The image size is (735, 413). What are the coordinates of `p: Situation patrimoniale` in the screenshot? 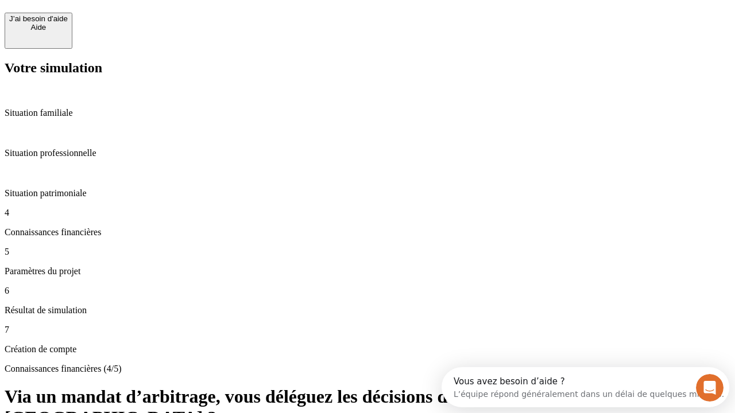 It's located at (367, 193).